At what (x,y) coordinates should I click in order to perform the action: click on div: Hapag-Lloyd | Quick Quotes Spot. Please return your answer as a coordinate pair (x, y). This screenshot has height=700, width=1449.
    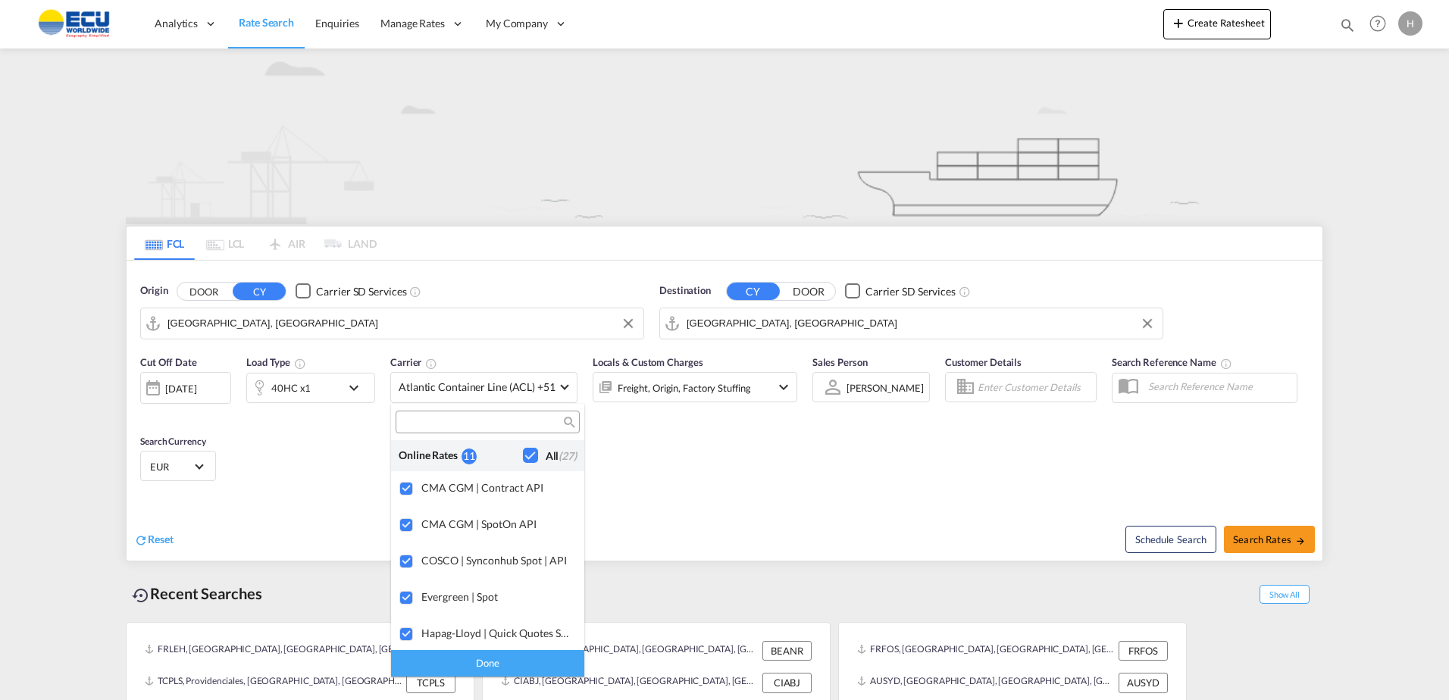
    Looking at the image, I should click on (497, 633).